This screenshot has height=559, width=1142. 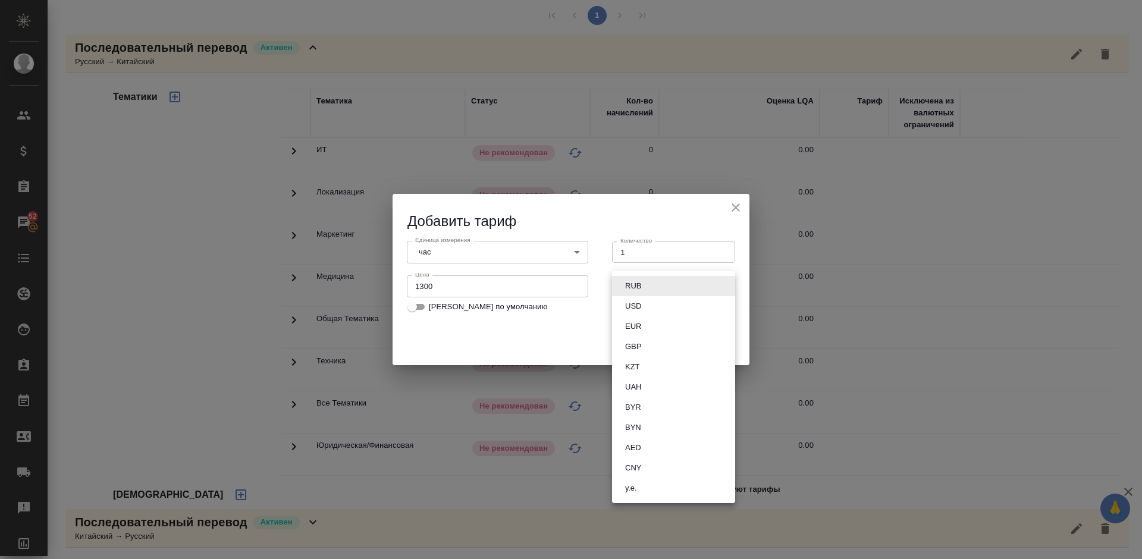 I want to click on button: у.е., so click(x=631, y=488).